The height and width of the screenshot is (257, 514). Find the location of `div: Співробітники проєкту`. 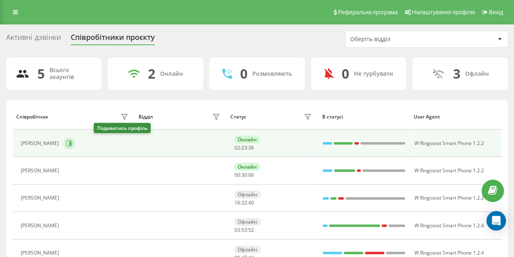

div: Співробітники проєкту is located at coordinates (113, 39).